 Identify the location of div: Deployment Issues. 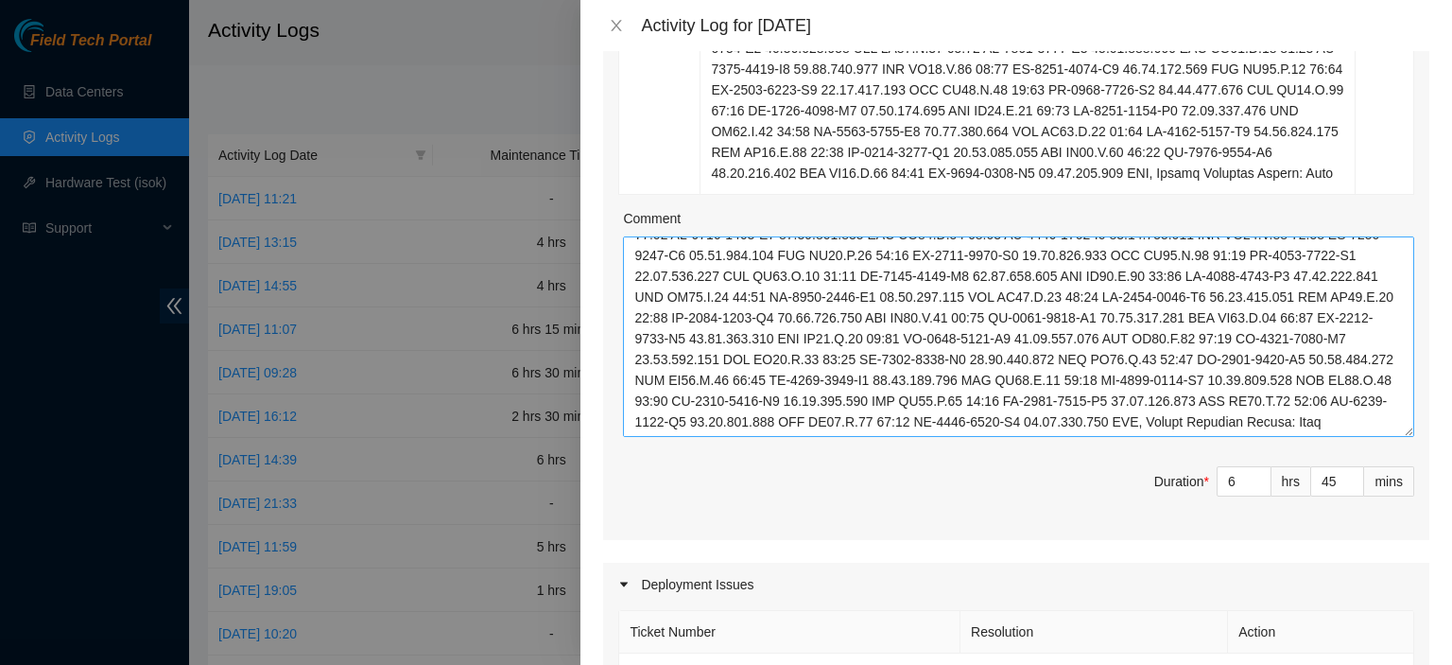
(1016, 584).